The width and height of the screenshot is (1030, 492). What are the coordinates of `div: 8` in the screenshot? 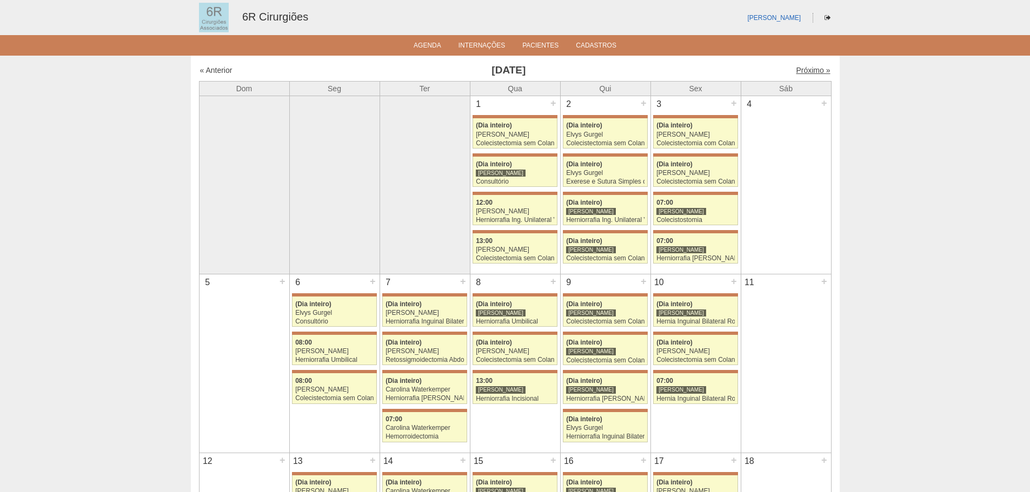 It's located at (478, 283).